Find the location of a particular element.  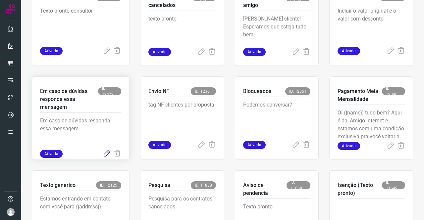

p: Aviso de pendência is located at coordinates (265, 189).